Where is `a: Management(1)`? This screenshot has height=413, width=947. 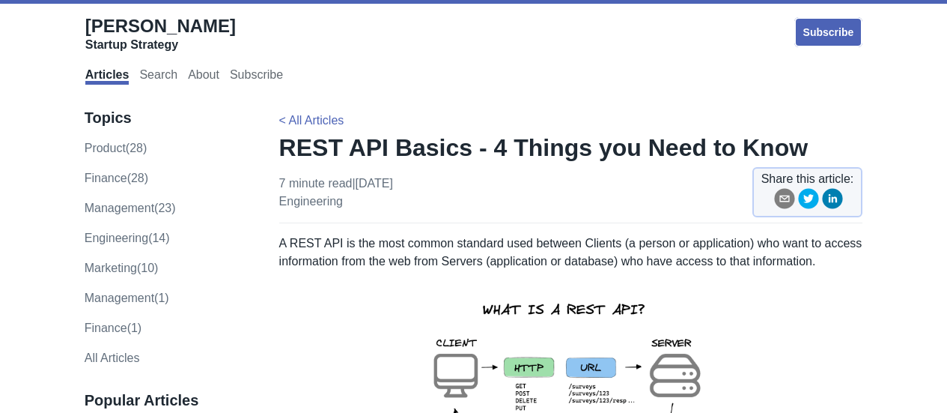
a: Management(1) is located at coordinates (127, 297).